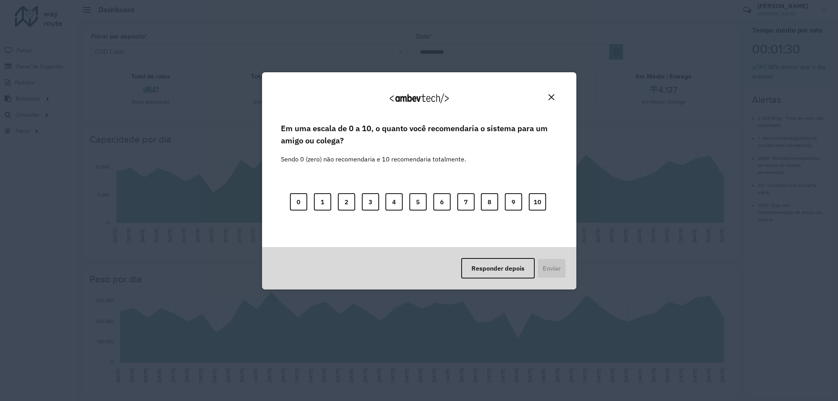 The width and height of the screenshot is (838, 401). What do you see at coordinates (551, 97) in the screenshot?
I see `button: Close` at bounding box center [551, 97].